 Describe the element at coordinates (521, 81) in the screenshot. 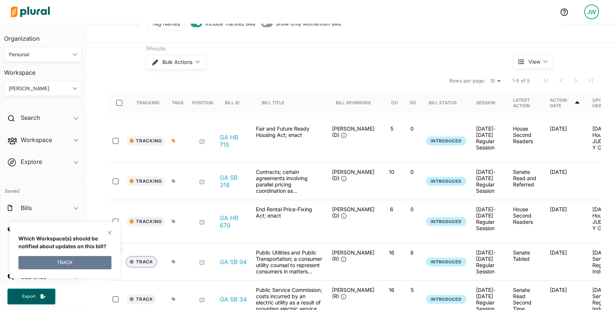

I see `span: 1-5 of 5` at that location.